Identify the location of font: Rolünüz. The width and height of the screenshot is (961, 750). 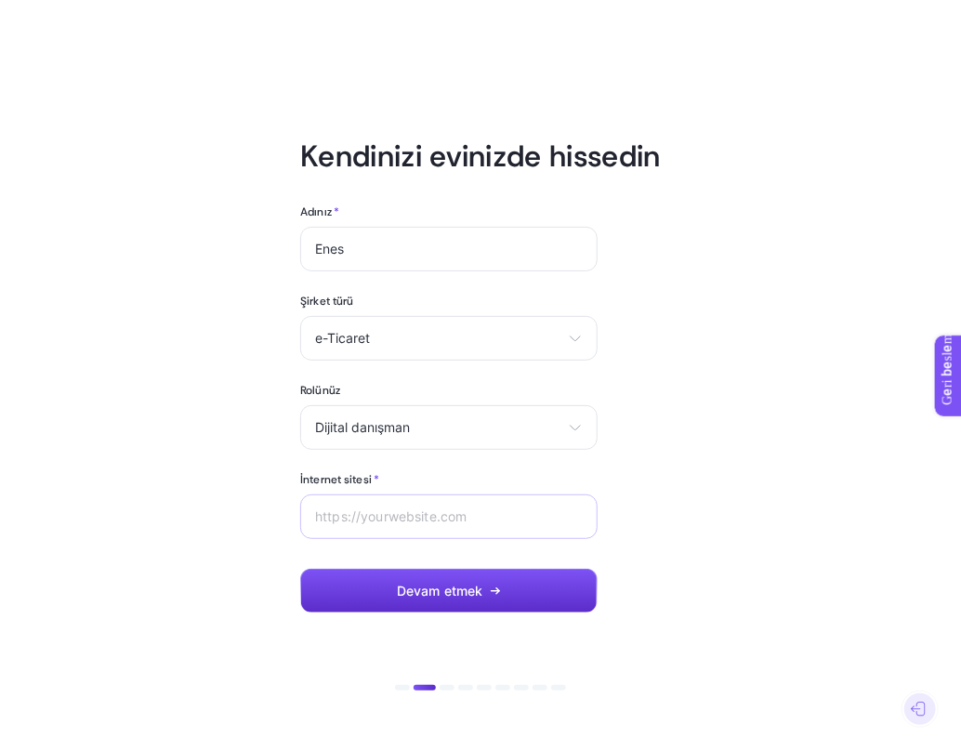
(320, 390).